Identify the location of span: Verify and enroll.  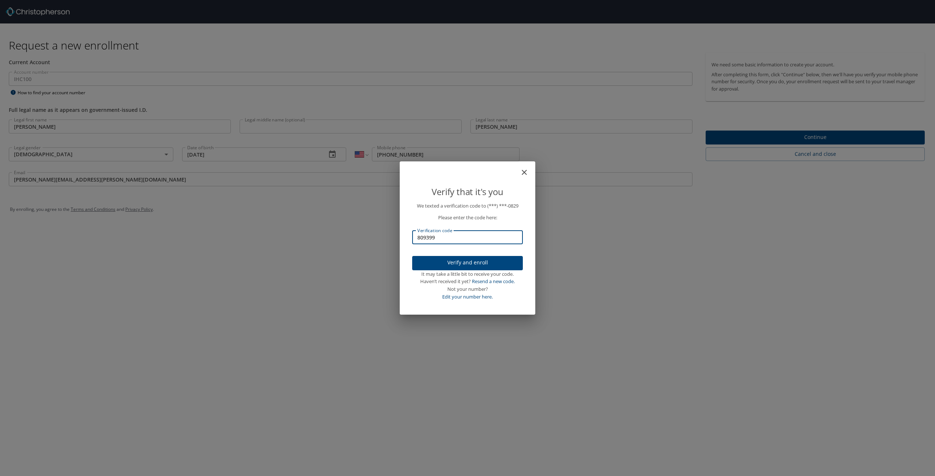
(468, 262).